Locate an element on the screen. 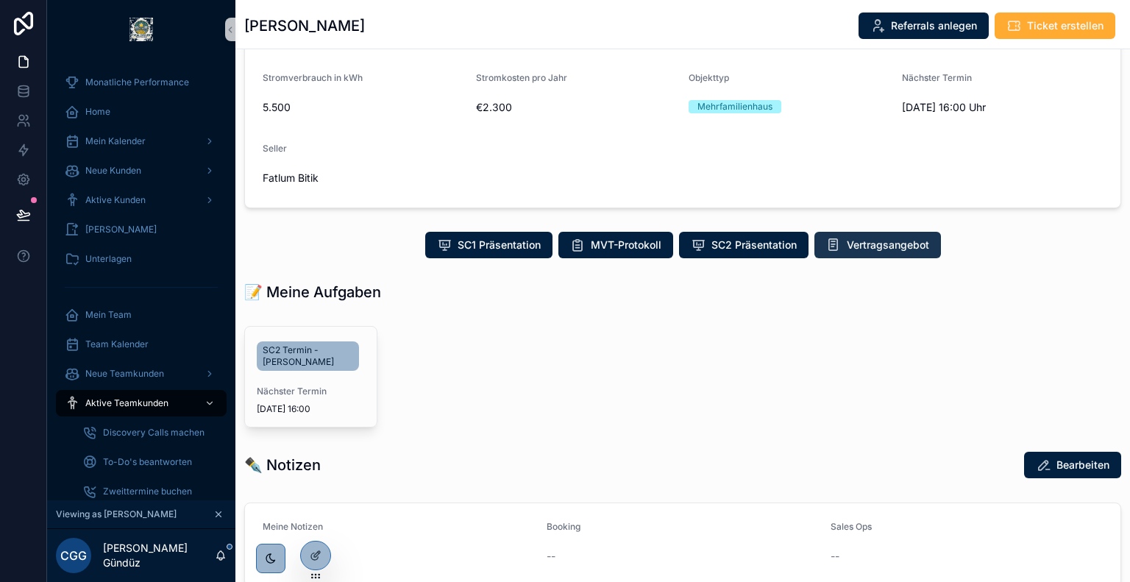 The width and height of the screenshot is (1130, 582). button: SC2 Präsentation is located at coordinates (744, 245).